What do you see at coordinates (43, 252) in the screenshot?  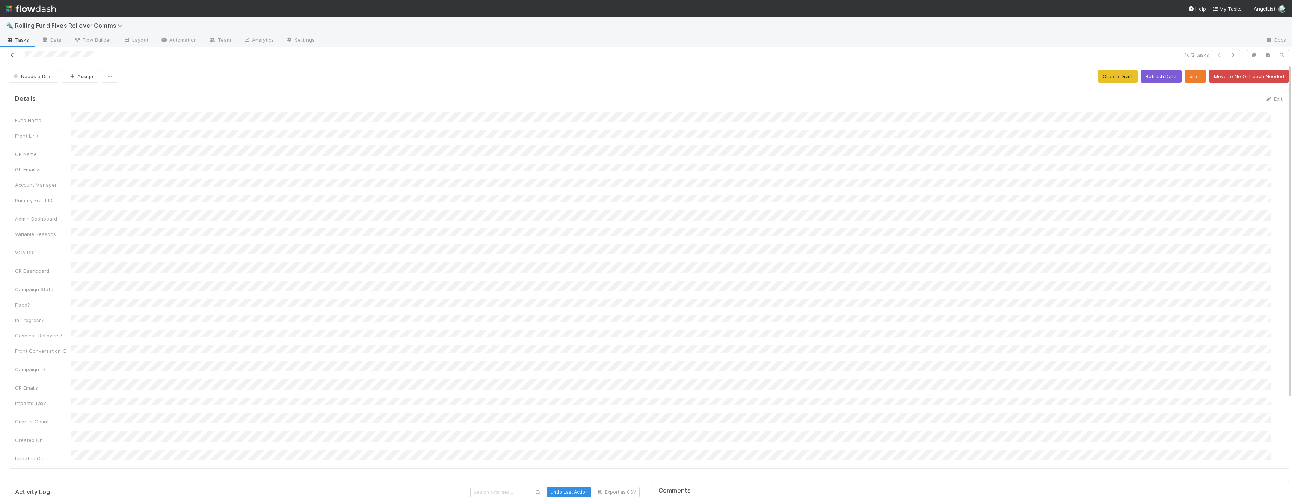 I see `div: VCA DRI` at bounding box center [43, 252].